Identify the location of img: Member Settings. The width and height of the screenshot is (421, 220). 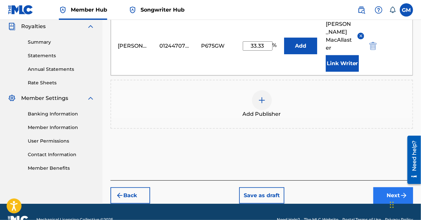
(12, 98).